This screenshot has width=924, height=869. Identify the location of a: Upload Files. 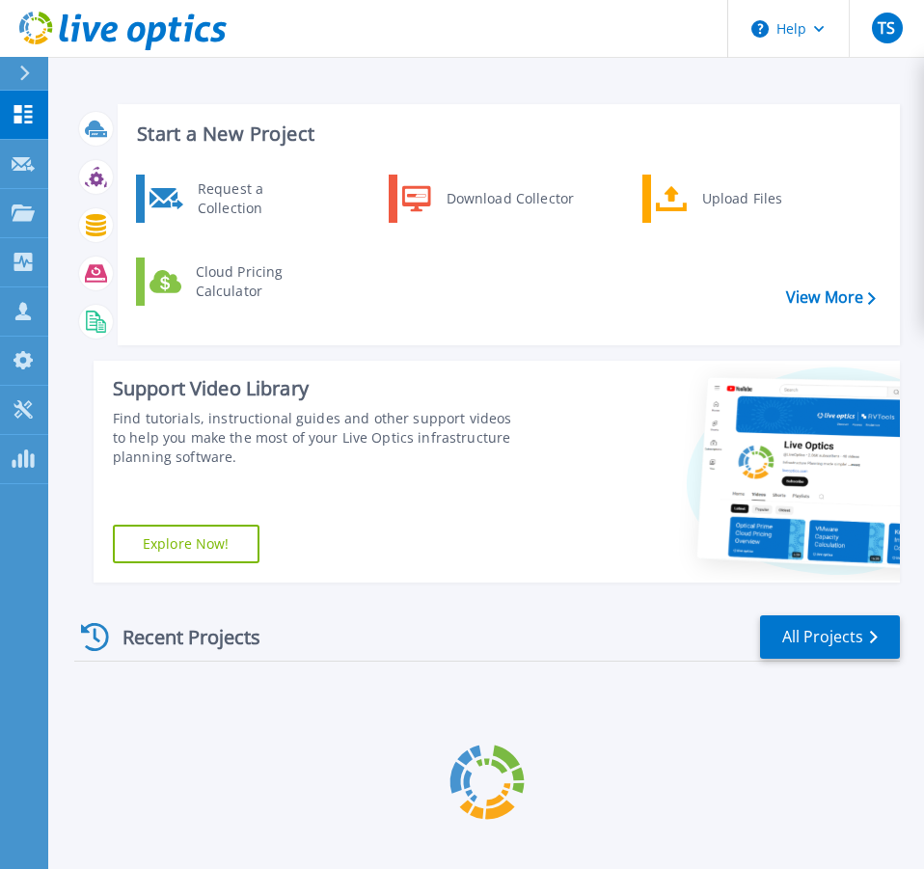
(740, 199).